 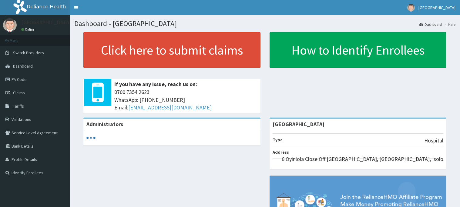 I want to click on span: Tariffs, so click(x=18, y=106).